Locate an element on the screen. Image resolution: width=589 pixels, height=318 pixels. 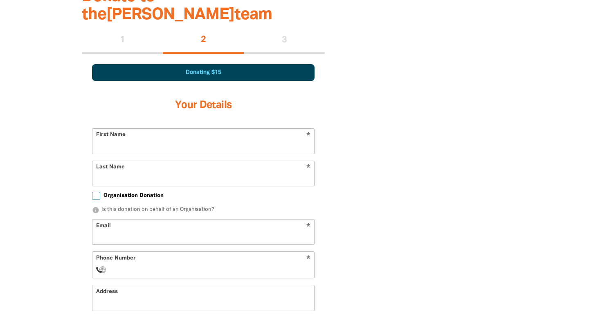
i: info is located at coordinates (96, 210).